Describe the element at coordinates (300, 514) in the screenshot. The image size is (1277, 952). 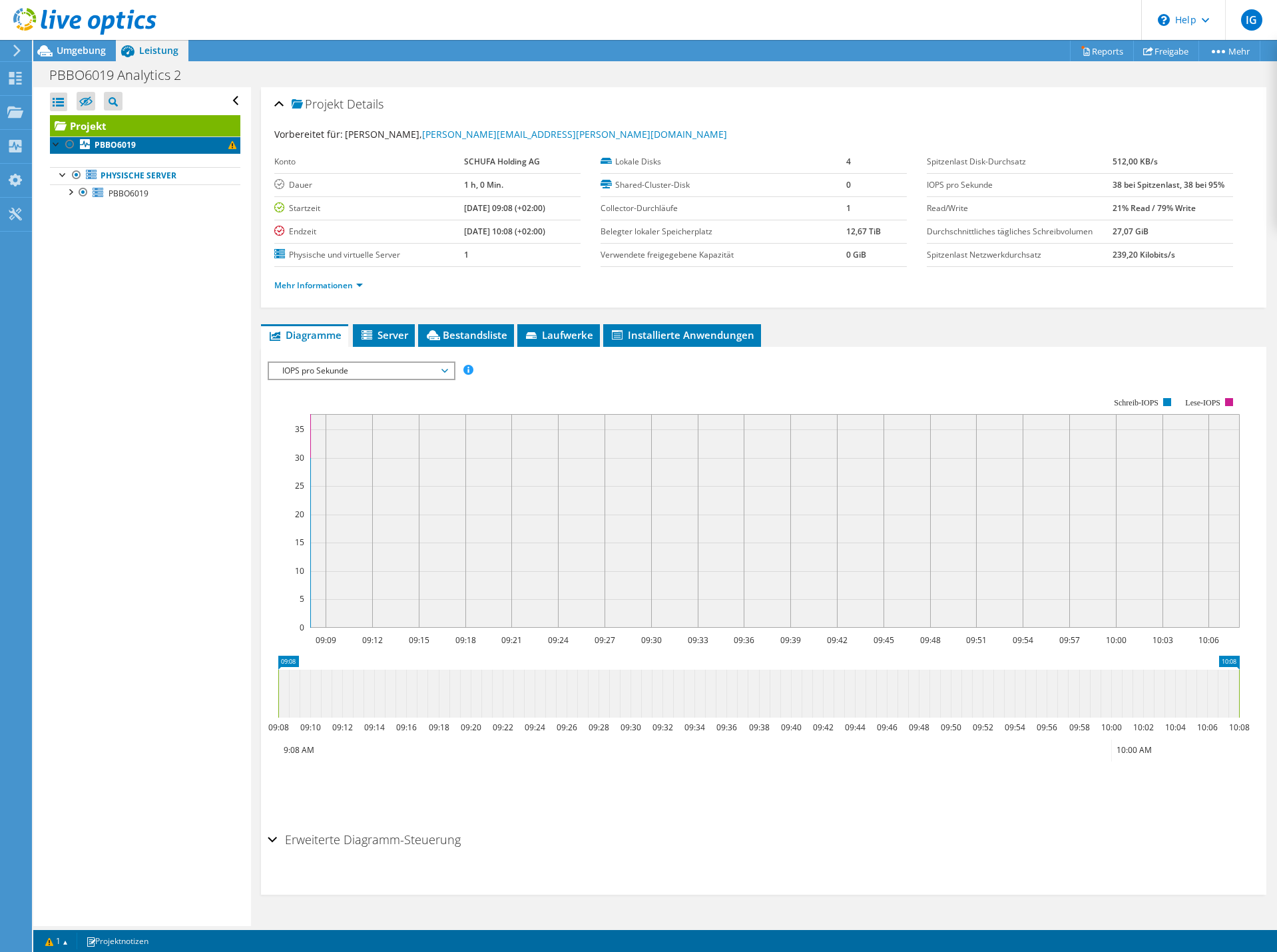
I see `text: 20` at that location.